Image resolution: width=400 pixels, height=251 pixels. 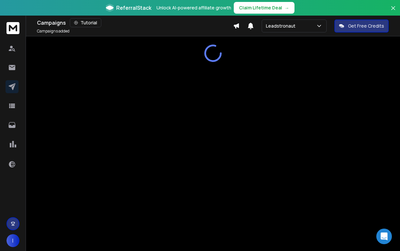 What do you see at coordinates (361, 26) in the screenshot?
I see `button: Get Free Credits` at bounding box center [361, 26].